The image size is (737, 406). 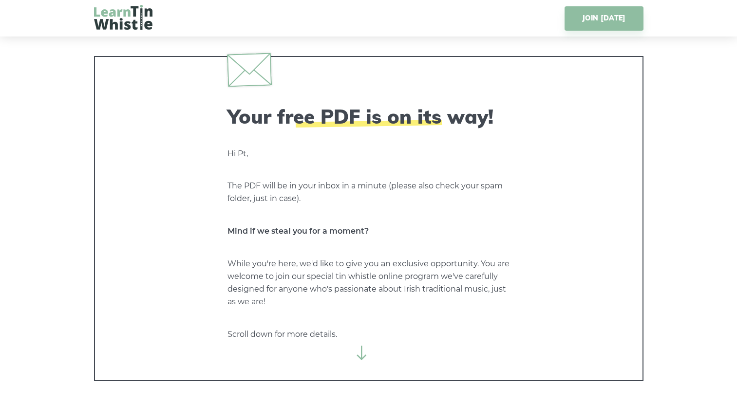 What do you see at coordinates (369, 192) in the screenshot?
I see `p: The PDF will be in your inbox in a minute (please also check your spam folder, just in case).` at bounding box center [369, 192].